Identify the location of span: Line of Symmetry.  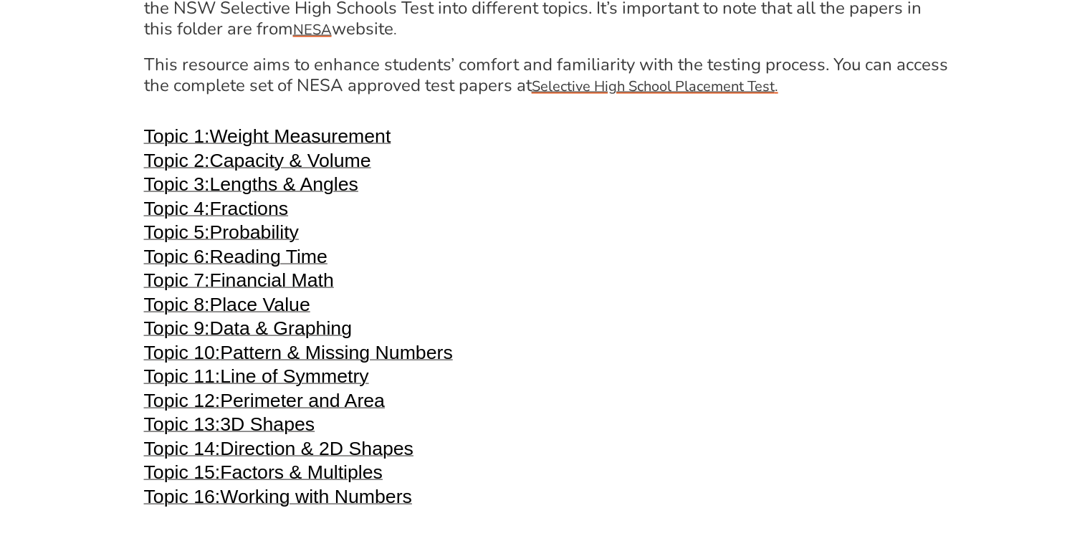
(294, 376).